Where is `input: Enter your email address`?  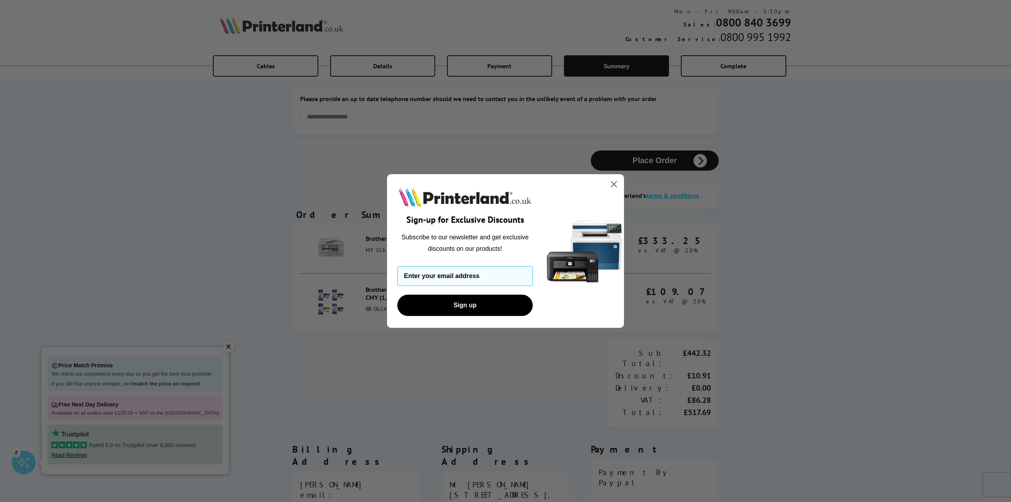
input: Enter your email address is located at coordinates (465, 276).